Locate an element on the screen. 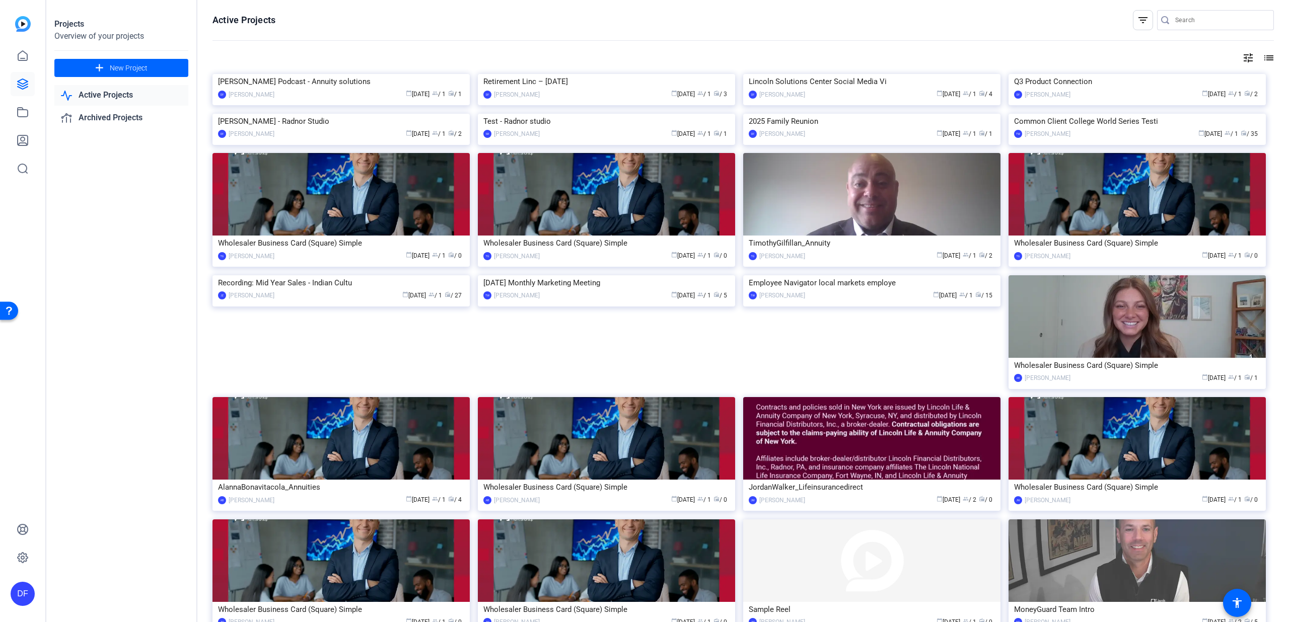 This screenshot has height=622, width=1289. div: MoneyGuard Team Intro is located at coordinates (1137, 610).